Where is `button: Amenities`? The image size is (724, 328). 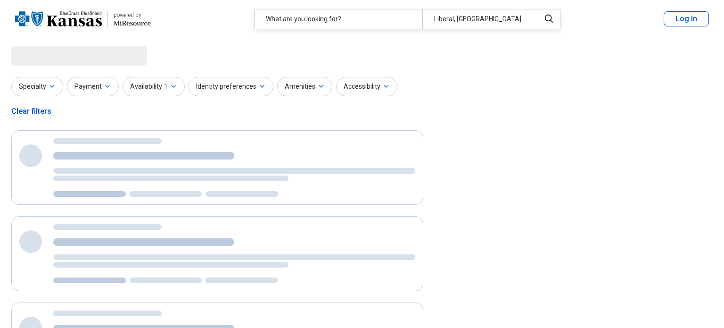
button: Amenities is located at coordinates (305, 86).